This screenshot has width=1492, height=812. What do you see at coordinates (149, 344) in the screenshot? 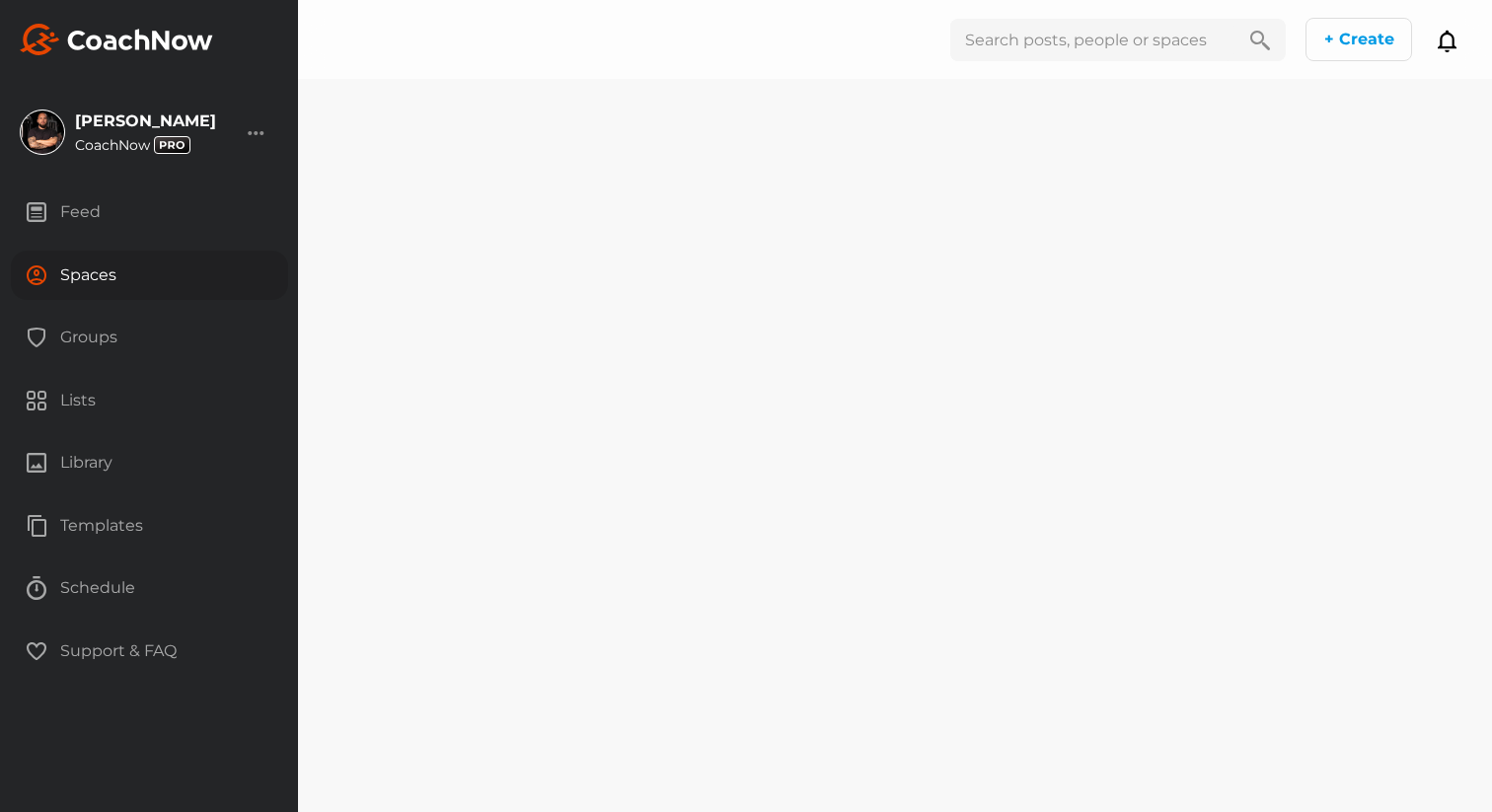
I see `a: Groups` at bounding box center [149, 344].